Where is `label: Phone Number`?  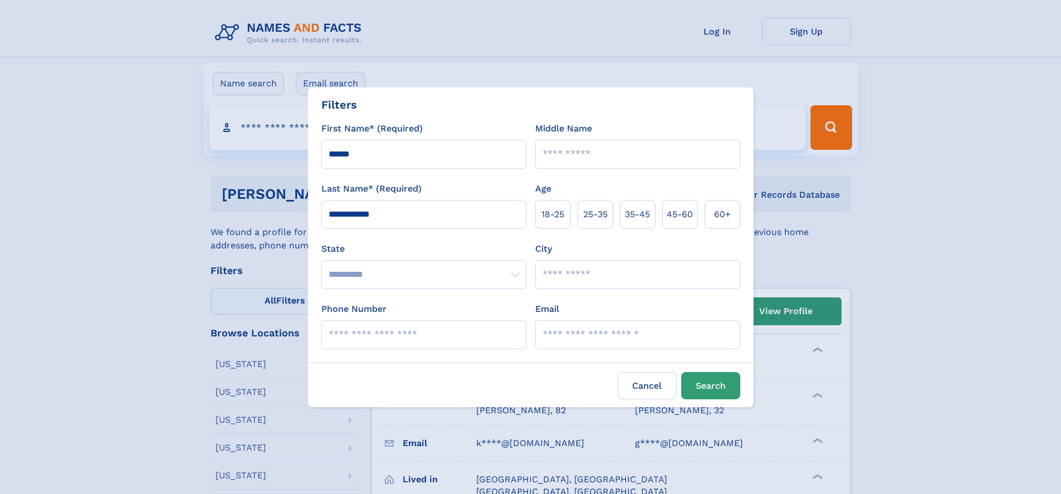
label: Phone Number is located at coordinates (354, 309).